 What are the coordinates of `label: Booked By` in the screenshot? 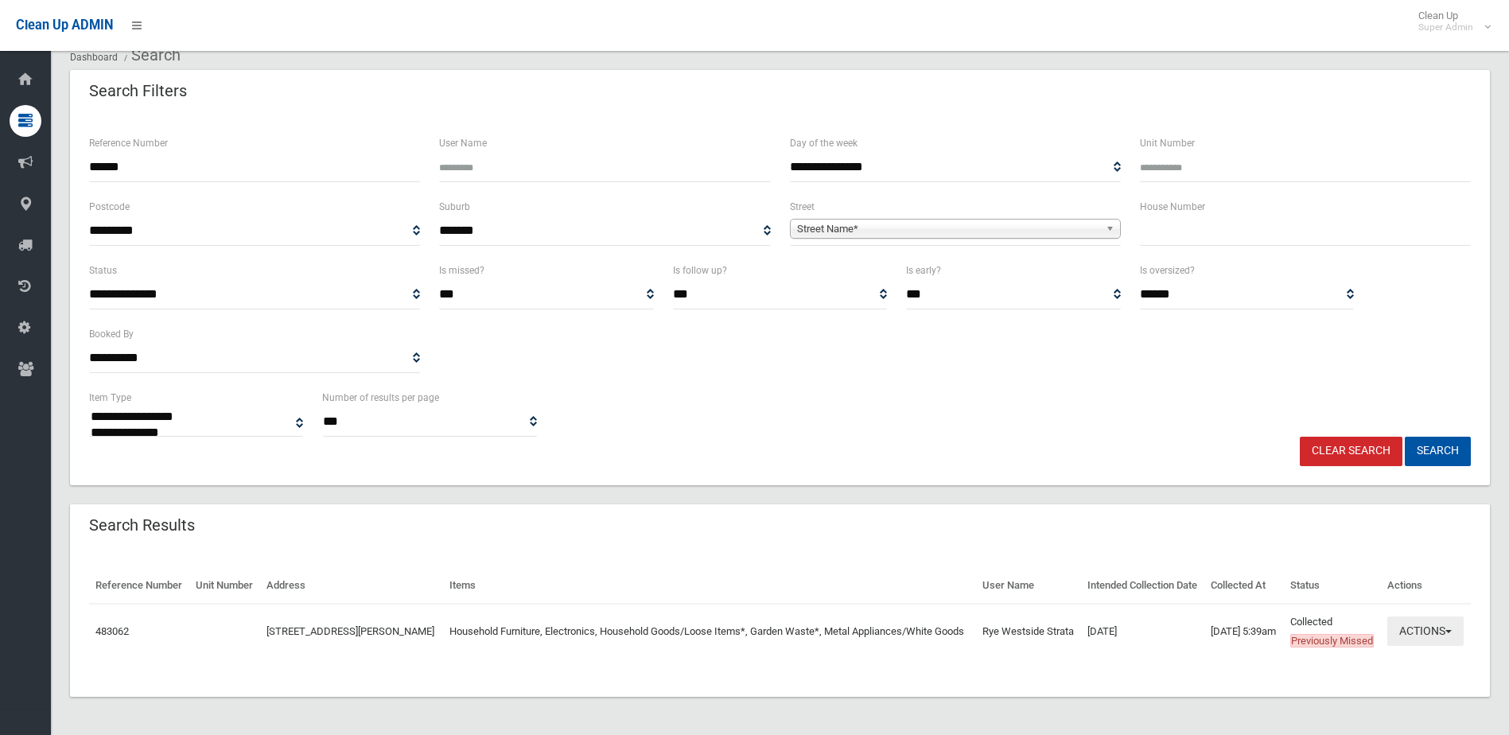 It's located at (111, 334).